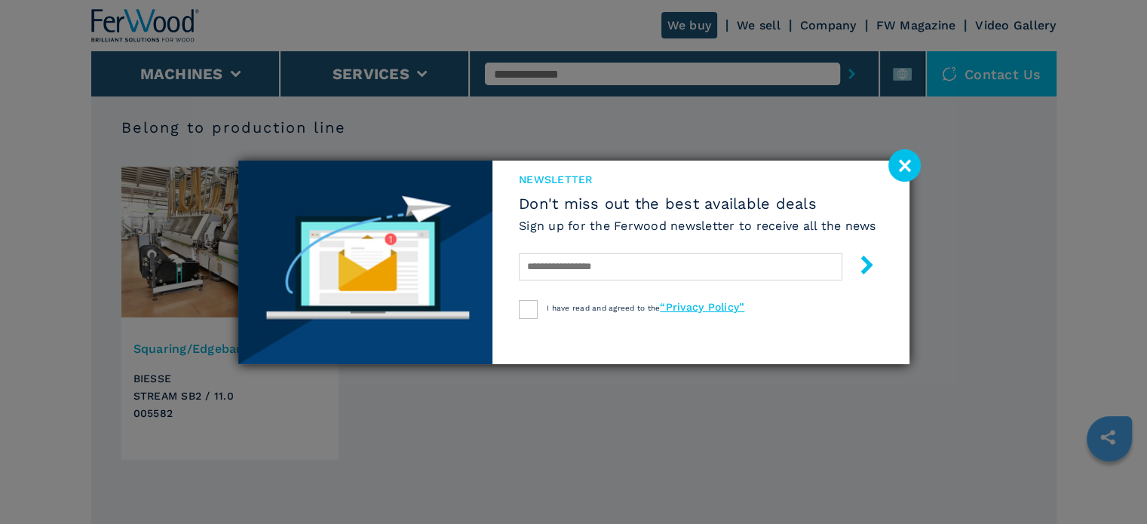 Image resolution: width=1147 pixels, height=524 pixels. I want to click on span: I have read and agreed to the, so click(645, 308).